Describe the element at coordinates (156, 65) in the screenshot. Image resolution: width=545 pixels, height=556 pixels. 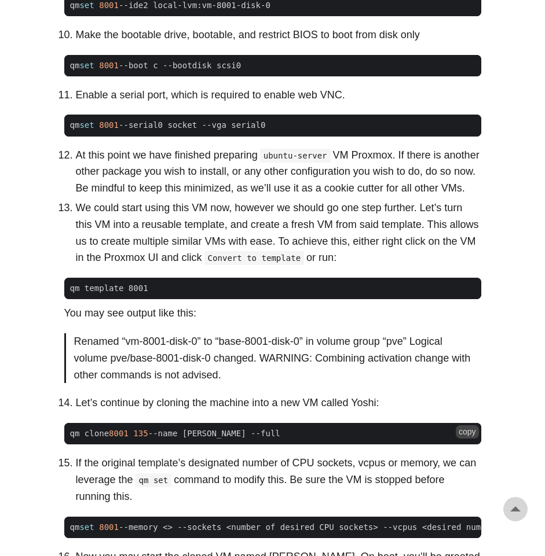
I see `span: qm --boot c --bootdisk scsi0` at that location.